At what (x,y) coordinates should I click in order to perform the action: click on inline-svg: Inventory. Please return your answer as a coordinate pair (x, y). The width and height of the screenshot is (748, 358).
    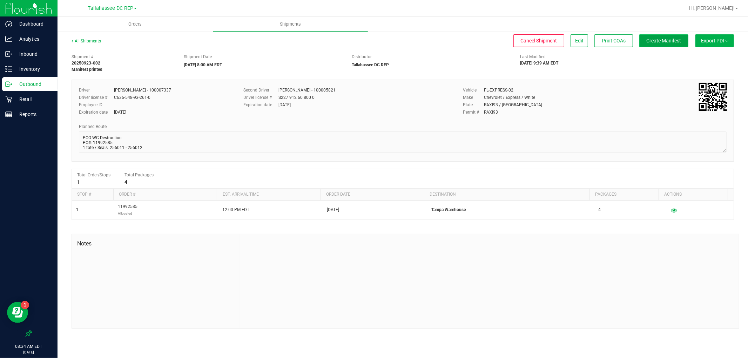
    Looking at the image, I should click on (9, 69).